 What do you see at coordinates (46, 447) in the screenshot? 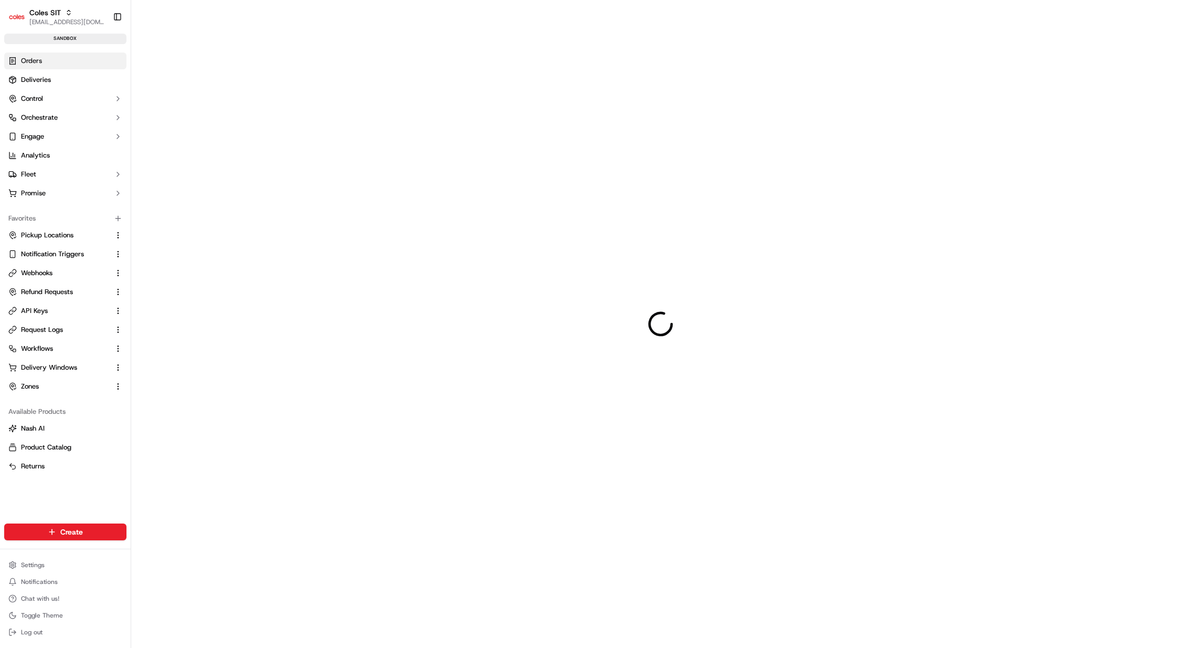
I see `span: Product Catalog` at bounding box center [46, 447].